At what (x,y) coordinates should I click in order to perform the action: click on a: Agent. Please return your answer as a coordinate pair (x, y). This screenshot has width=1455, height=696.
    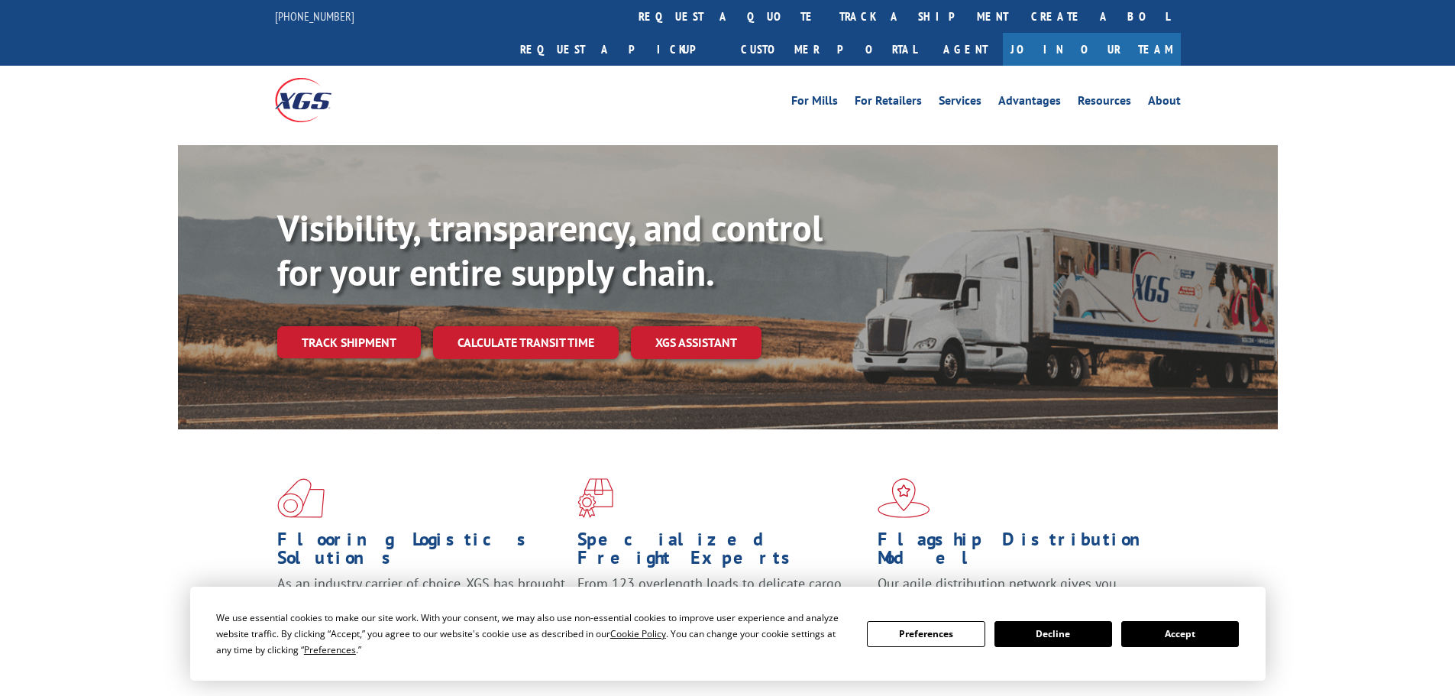
    Looking at the image, I should click on (965, 49).